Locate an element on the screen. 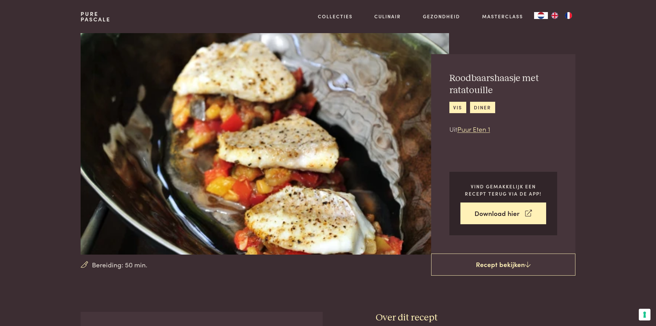  a: Masterclass is located at coordinates (503, 16).